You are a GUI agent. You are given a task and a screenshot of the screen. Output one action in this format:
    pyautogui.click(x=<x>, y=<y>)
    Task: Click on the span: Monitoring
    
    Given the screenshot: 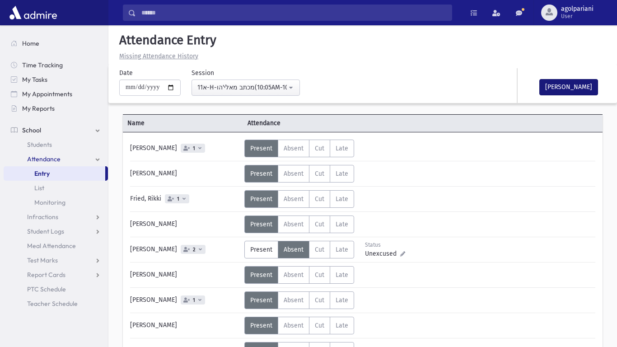 What is the action you would take?
    pyautogui.click(x=50, y=202)
    